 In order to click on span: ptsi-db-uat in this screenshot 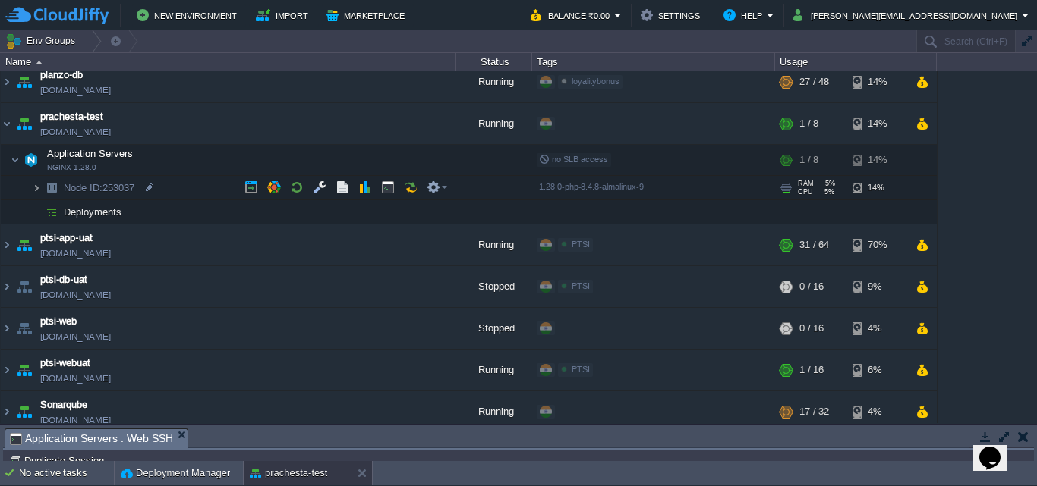, I will do `click(64, 280)`.